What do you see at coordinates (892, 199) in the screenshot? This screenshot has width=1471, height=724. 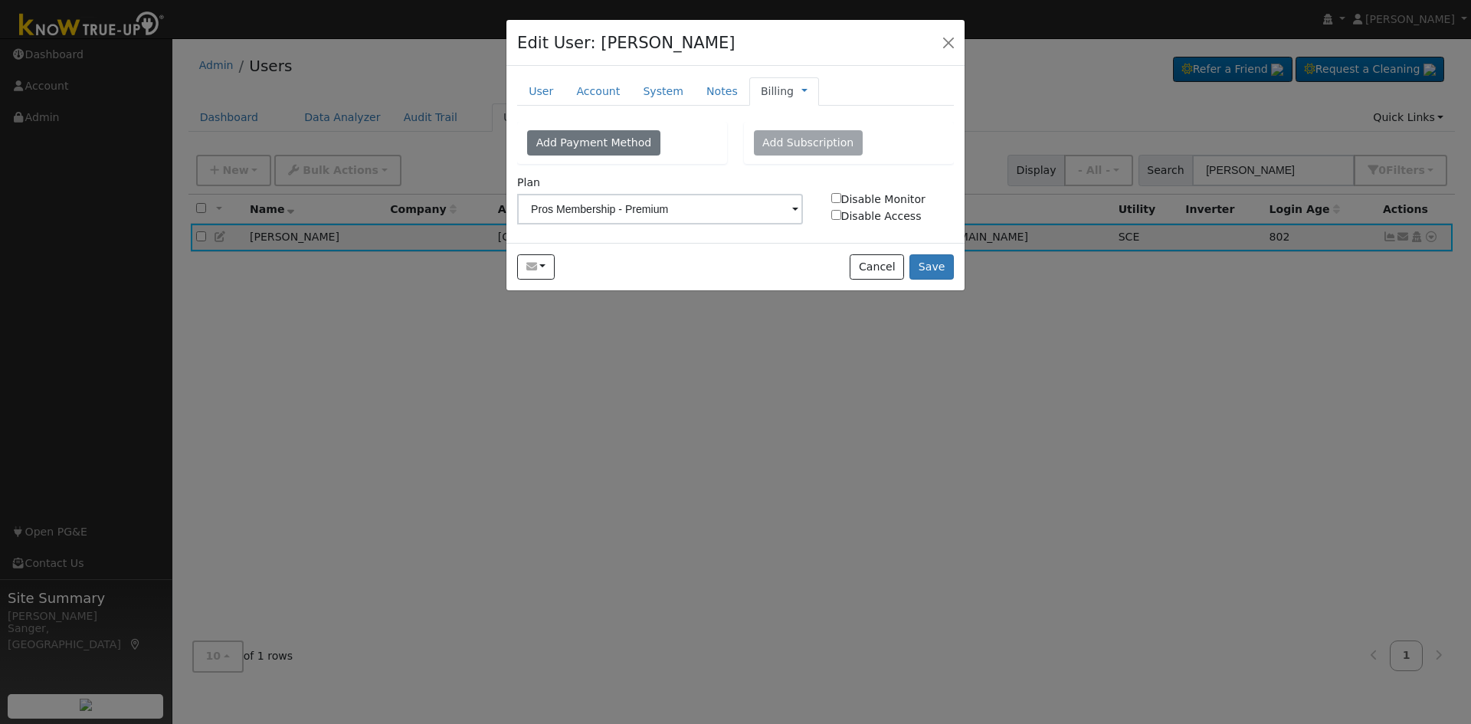 I see `label: Disable Monitor` at bounding box center [892, 199].